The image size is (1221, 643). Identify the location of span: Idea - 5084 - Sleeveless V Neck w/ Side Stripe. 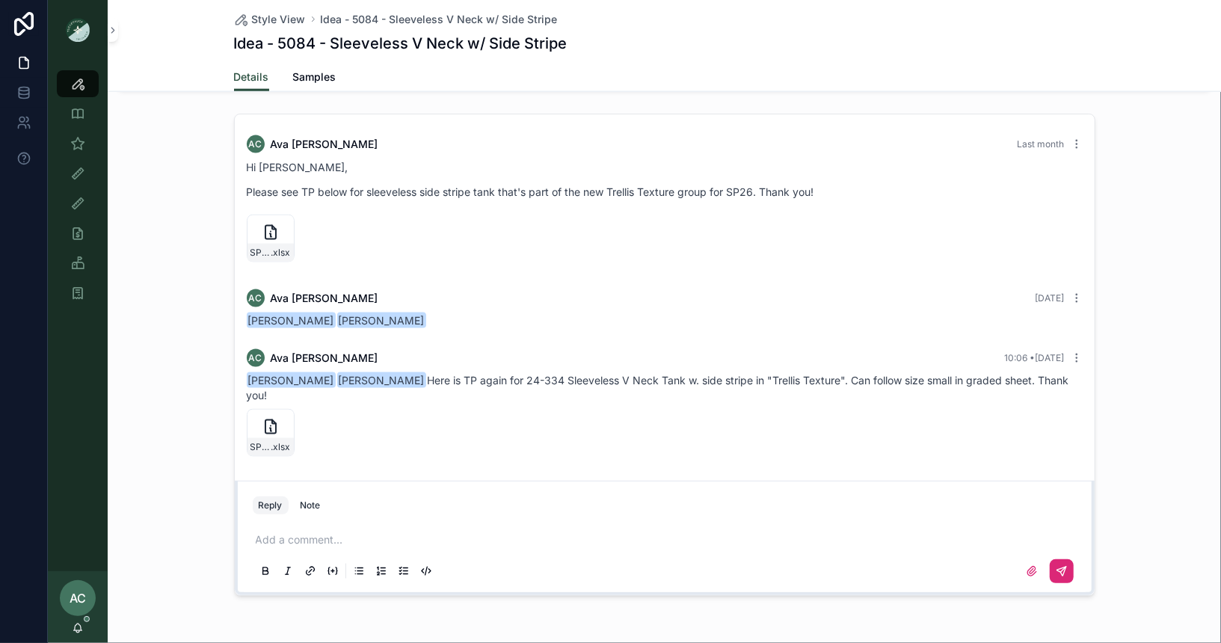
(439, 19).